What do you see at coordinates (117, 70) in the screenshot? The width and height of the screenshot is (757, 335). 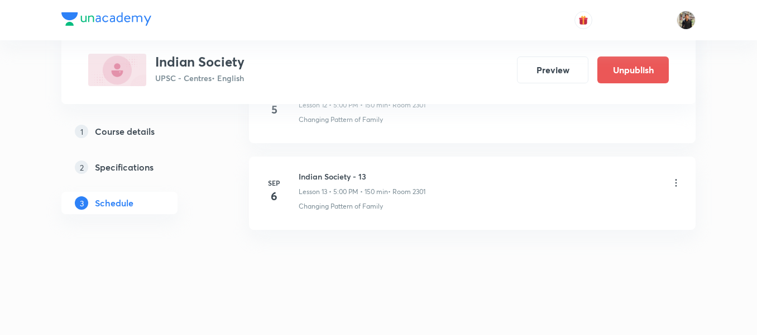 I see `img: 16BBFD4C-D81C-4D59-8059-BDA672F72F5B_plus.png` at bounding box center [117, 70].